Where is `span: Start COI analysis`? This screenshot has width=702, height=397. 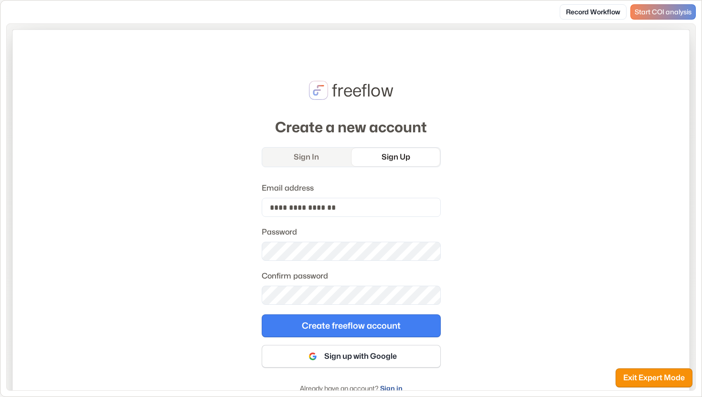 span: Start COI analysis is located at coordinates (663, 12).